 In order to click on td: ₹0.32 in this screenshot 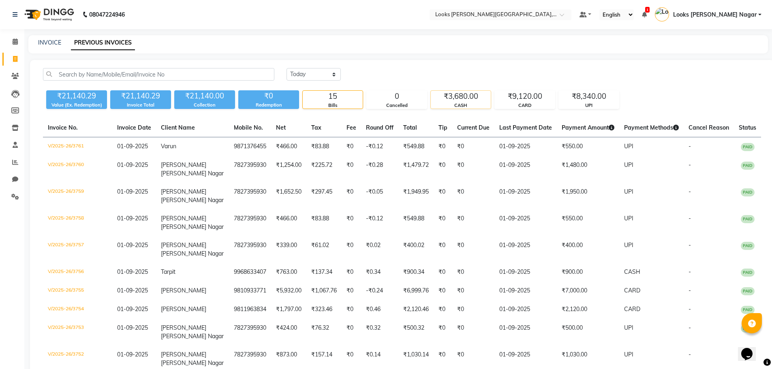, I will do `click(380, 332)`.